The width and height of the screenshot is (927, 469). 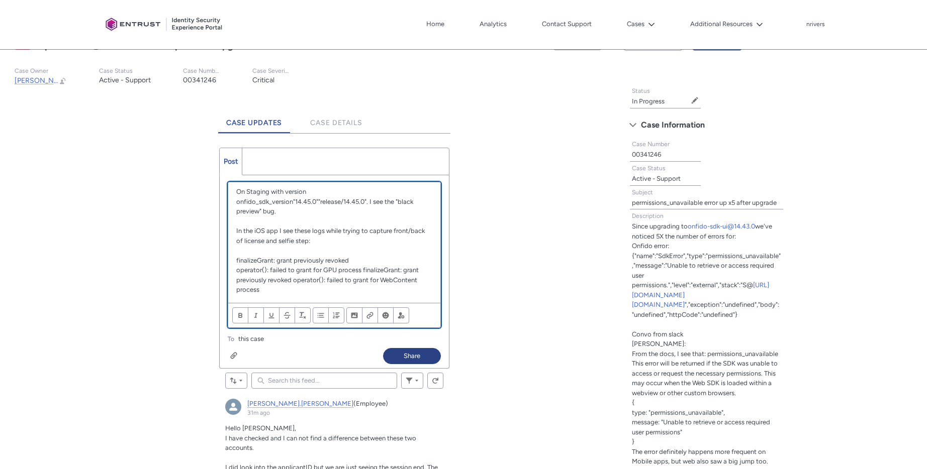 I want to click on span: Case Details, so click(x=336, y=123).